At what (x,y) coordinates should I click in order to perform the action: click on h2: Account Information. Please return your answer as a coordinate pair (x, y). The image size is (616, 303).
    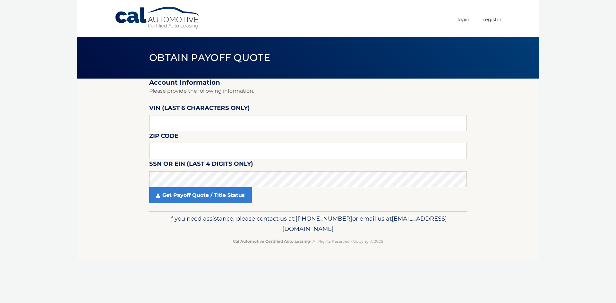
    Looking at the image, I should click on (308, 82).